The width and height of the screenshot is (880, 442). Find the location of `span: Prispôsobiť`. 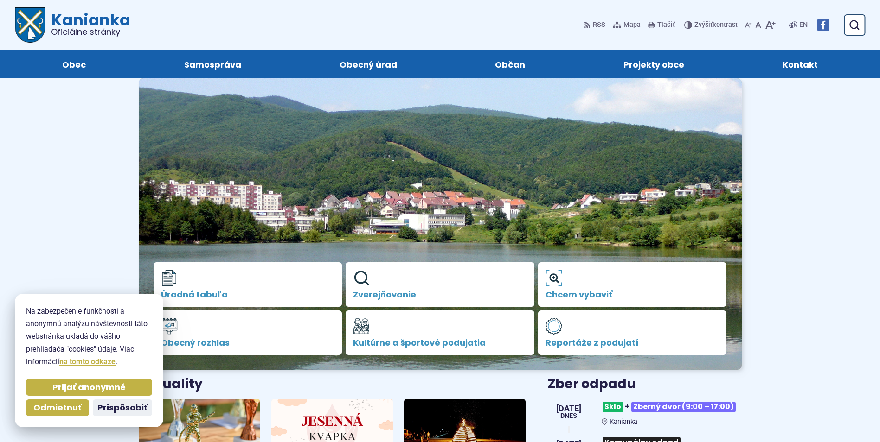

span: Prispôsobiť is located at coordinates (122, 408).